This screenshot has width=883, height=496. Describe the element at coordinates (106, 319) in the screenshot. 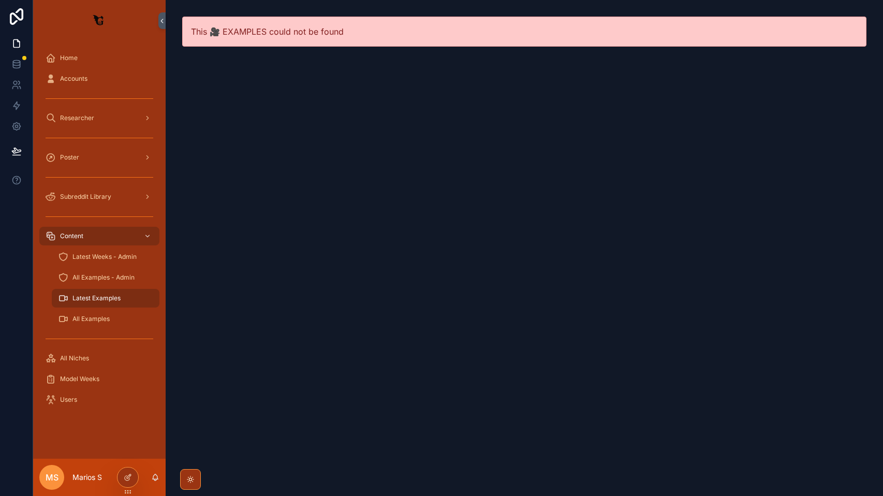

I see `a: All Examples` at that location.